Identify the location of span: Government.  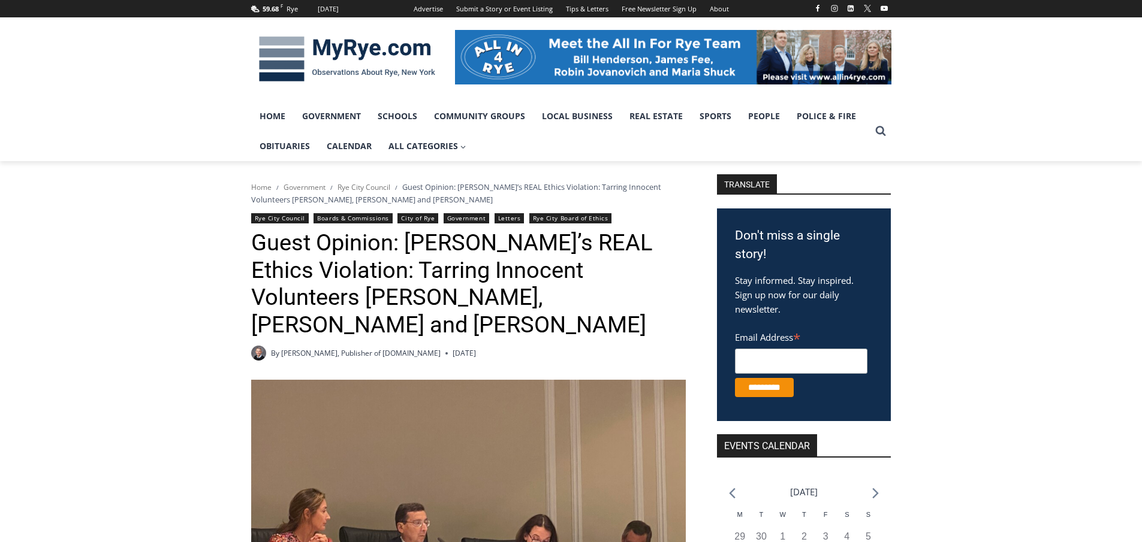
(304, 187).